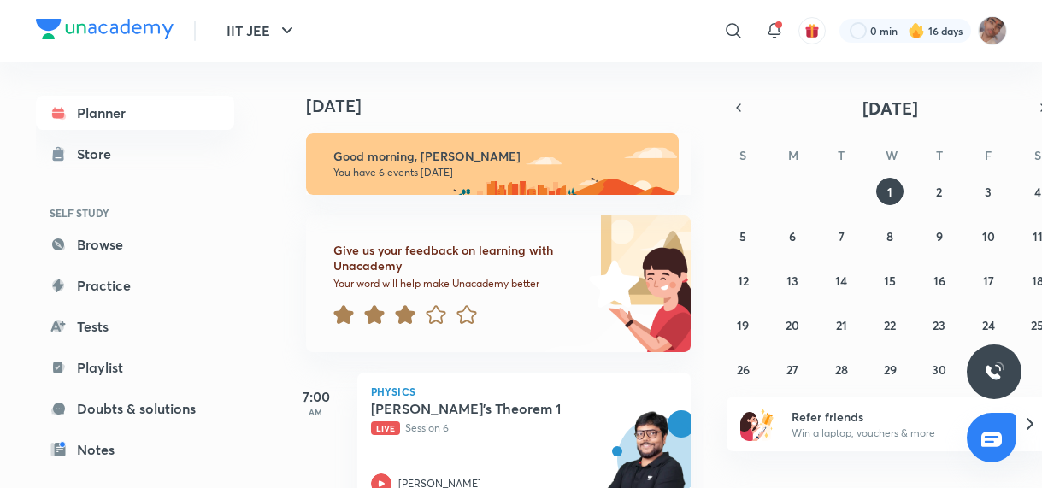  What do you see at coordinates (794, 155) in the screenshot?
I see `abbr: Monday` at bounding box center [794, 155].